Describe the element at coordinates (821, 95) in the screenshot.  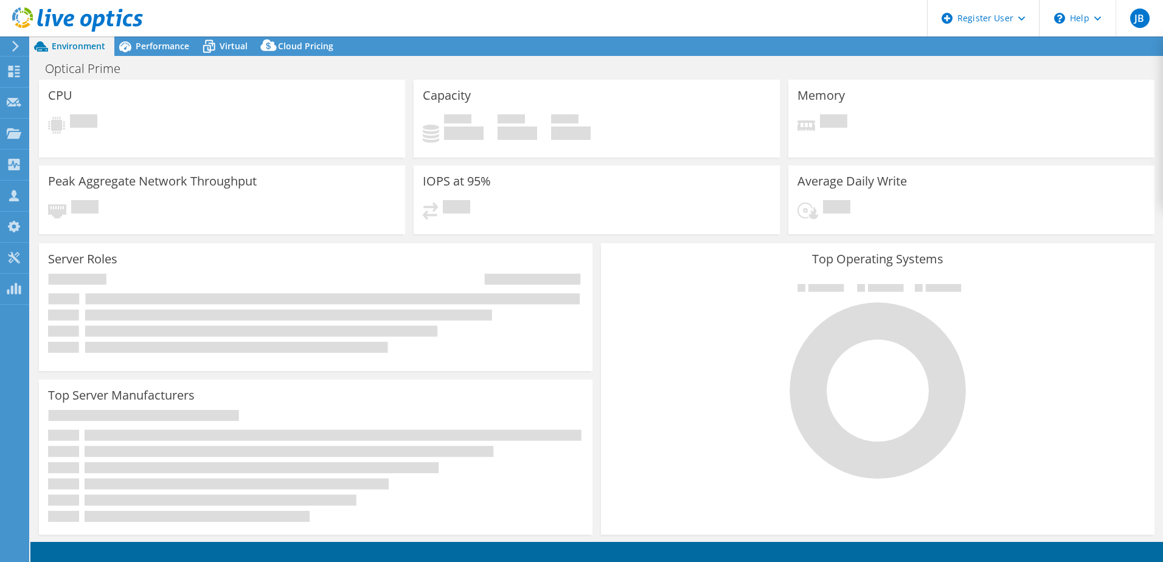
I see `h3: Memory` at that location.